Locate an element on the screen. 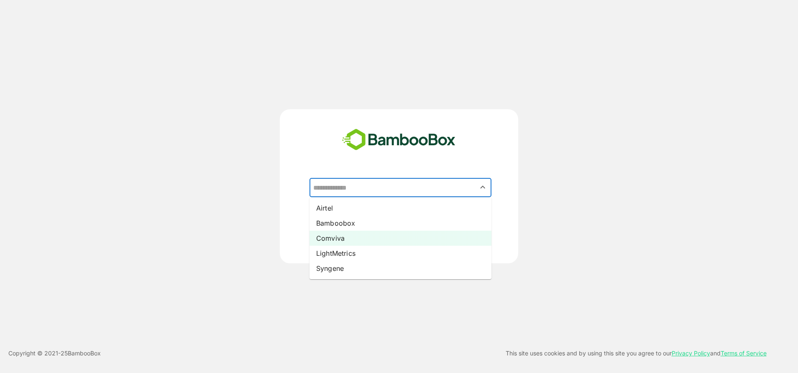 Image resolution: width=798 pixels, height=373 pixels. p: This site uses cookies and by using this site you agree to our and is located at coordinates (636, 353).